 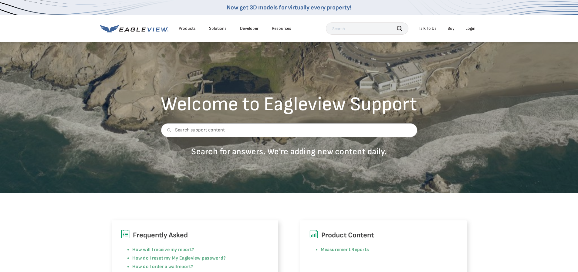 I want to click on a: Measurement Reports, so click(x=345, y=249).